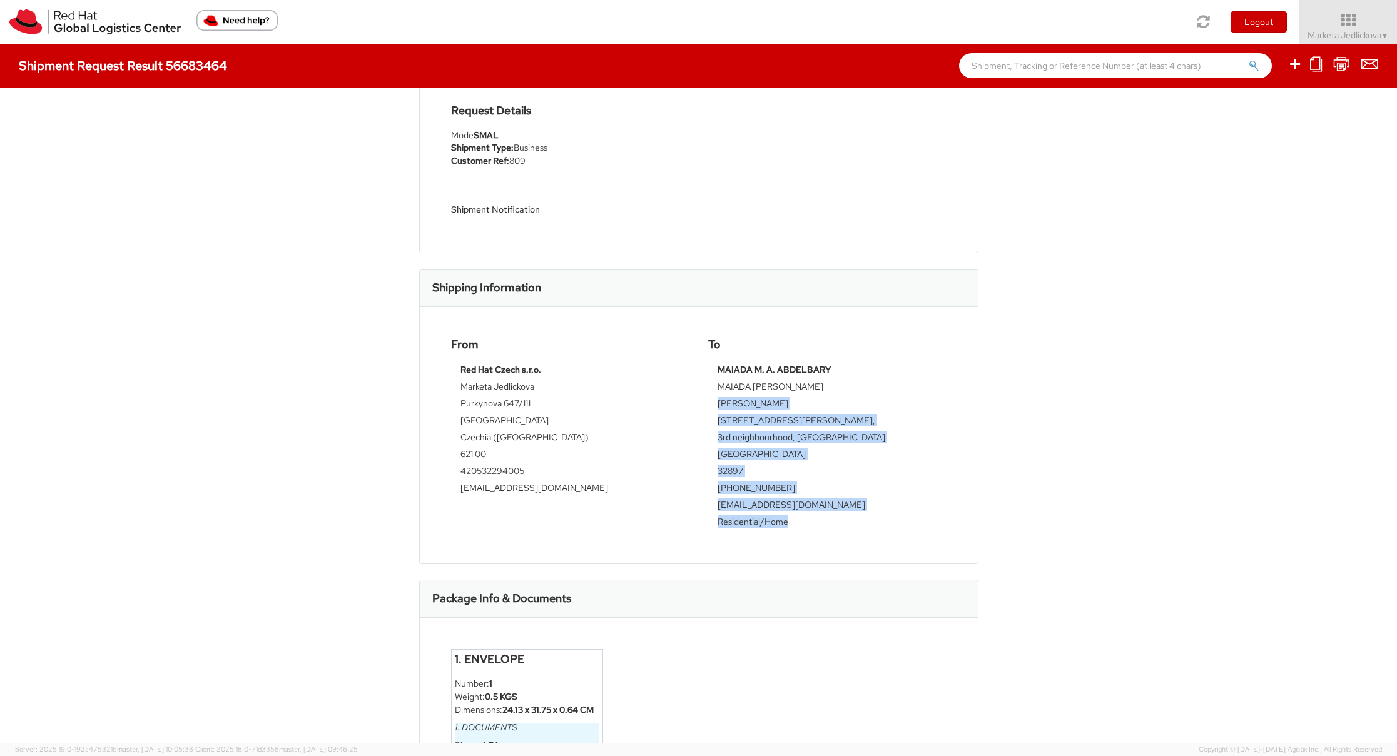 This screenshot has height=756, width=1397. I want to click on td: Purkynova 647/111, so click(570, 405).